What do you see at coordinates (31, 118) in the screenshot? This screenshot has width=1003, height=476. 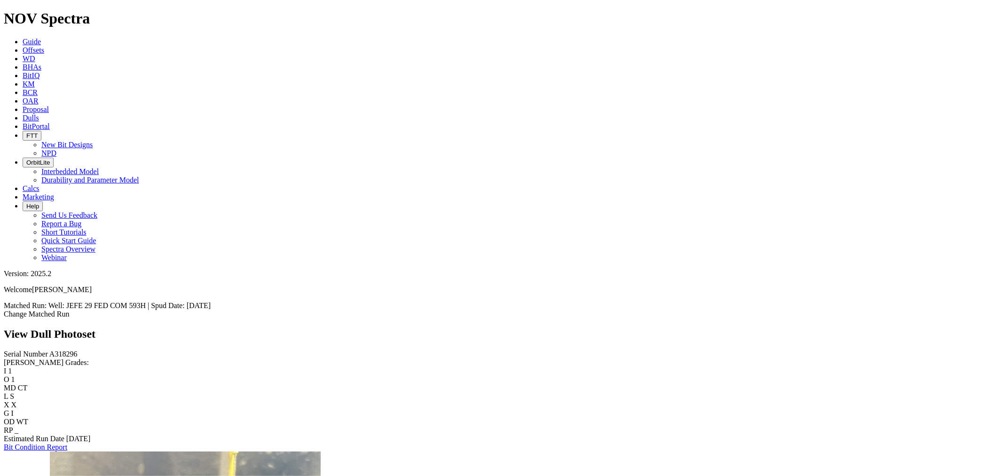 I see `span: Dulls` at bounding box center [31, 118].